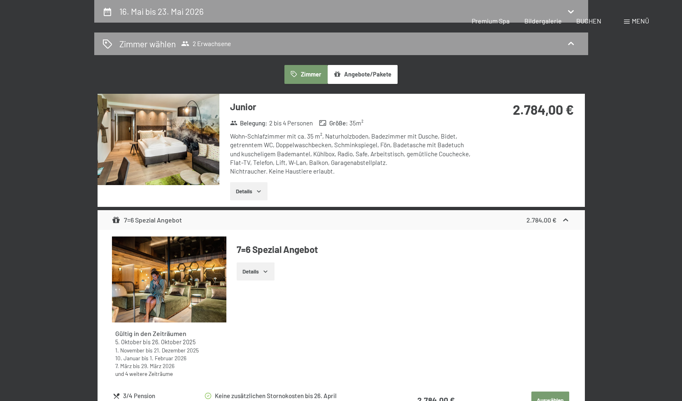 The image size is (682, 401). I want to click on a: Bildergalerie, so click(543, 21).